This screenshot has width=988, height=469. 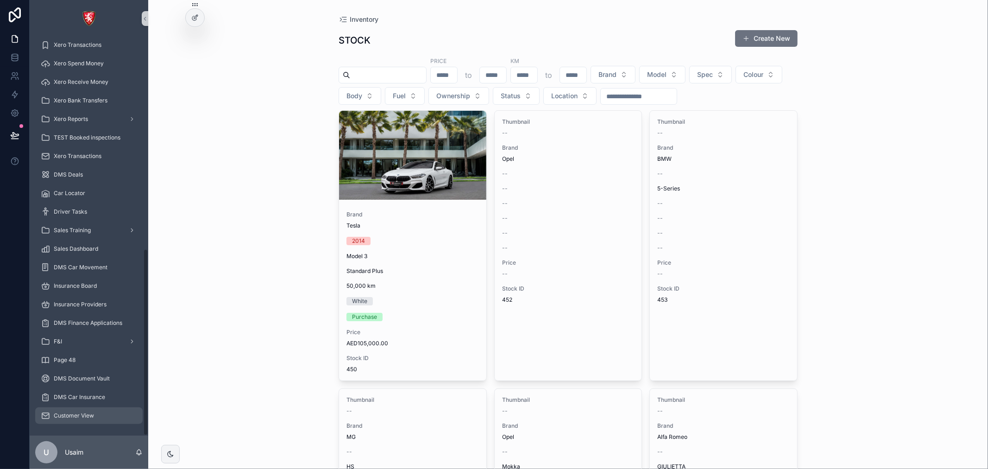 What do you see at coordinates (664, 159) in the screenshot?
I see `span: BMW` at bounding box center [664, 159].